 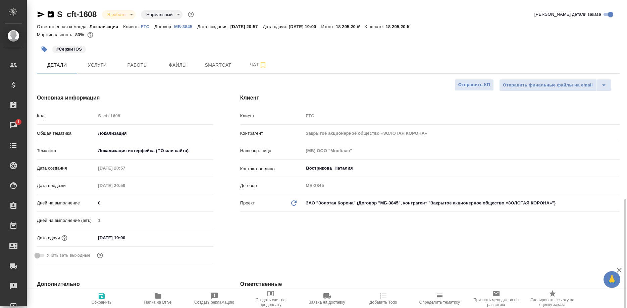 What do you see at coordinates (384, 299) in the screenshot?
I see `button: Добавить Todo` at bounding box center [384, 299].